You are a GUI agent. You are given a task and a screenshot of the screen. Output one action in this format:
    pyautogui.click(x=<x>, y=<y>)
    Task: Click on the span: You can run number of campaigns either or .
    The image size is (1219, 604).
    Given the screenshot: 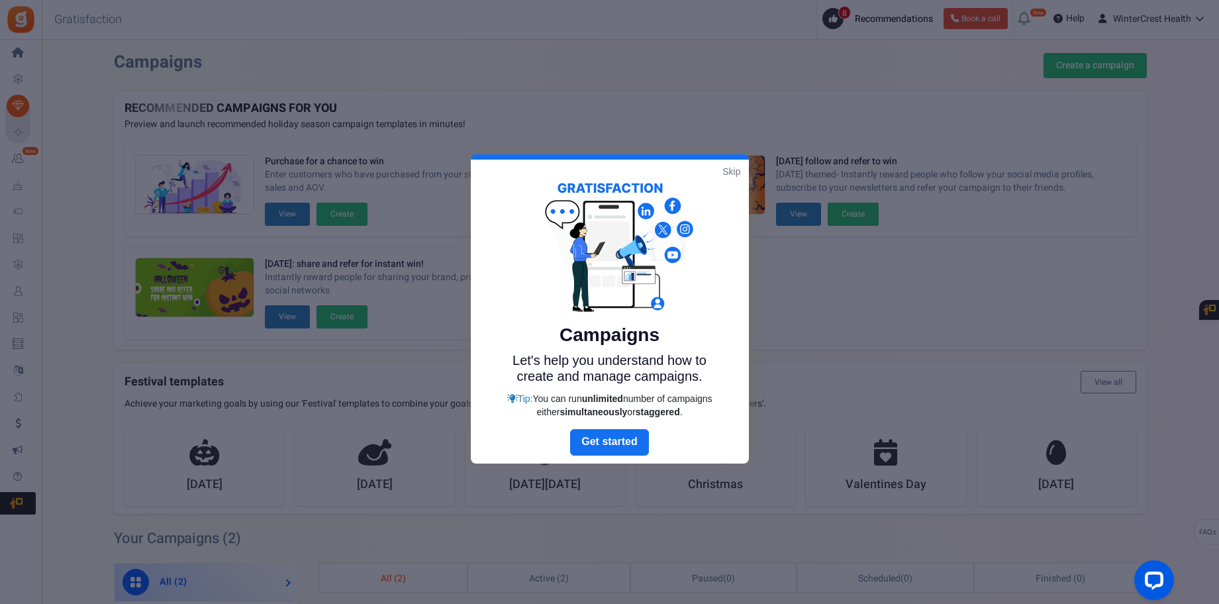 What is the action you would take?
    pyautogui.click(x=622, y=405)
    